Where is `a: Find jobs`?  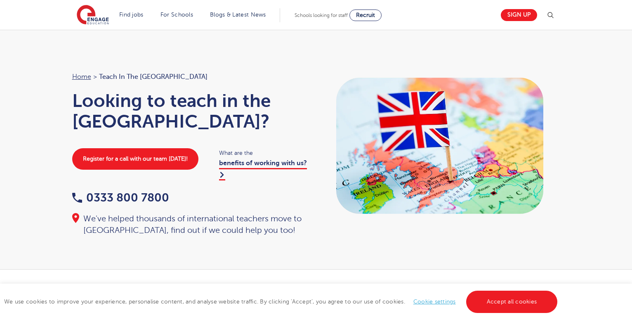 a: Find jobs is located at coordinates (131, 14).